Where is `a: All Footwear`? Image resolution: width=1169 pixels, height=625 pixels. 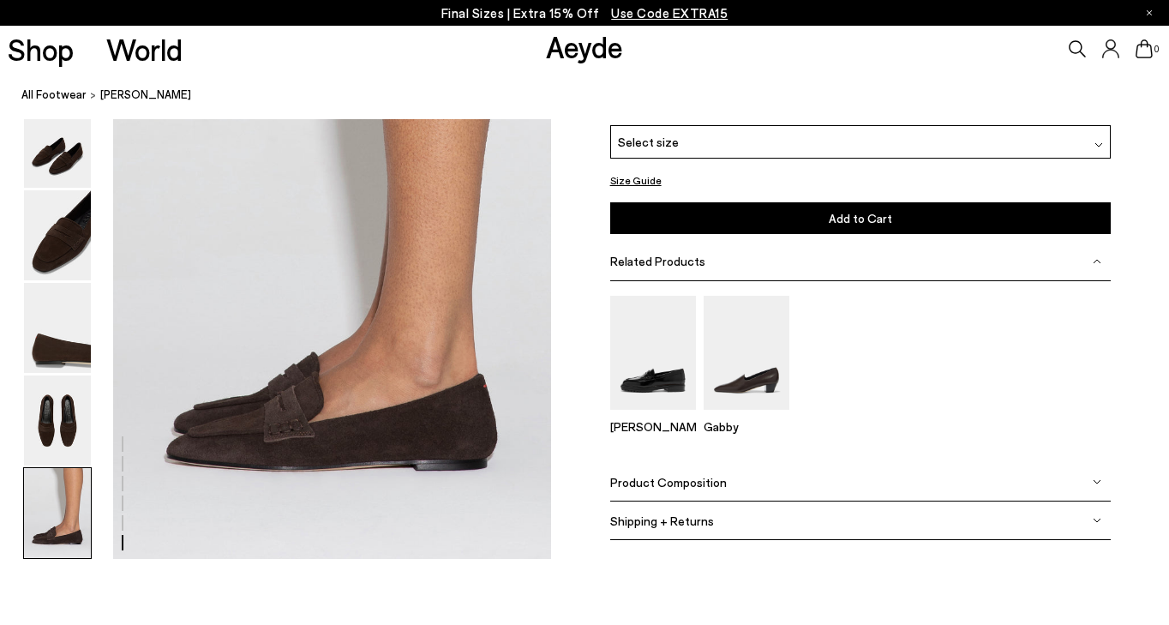
a: All Footwear is located at coordinates (54, 94).